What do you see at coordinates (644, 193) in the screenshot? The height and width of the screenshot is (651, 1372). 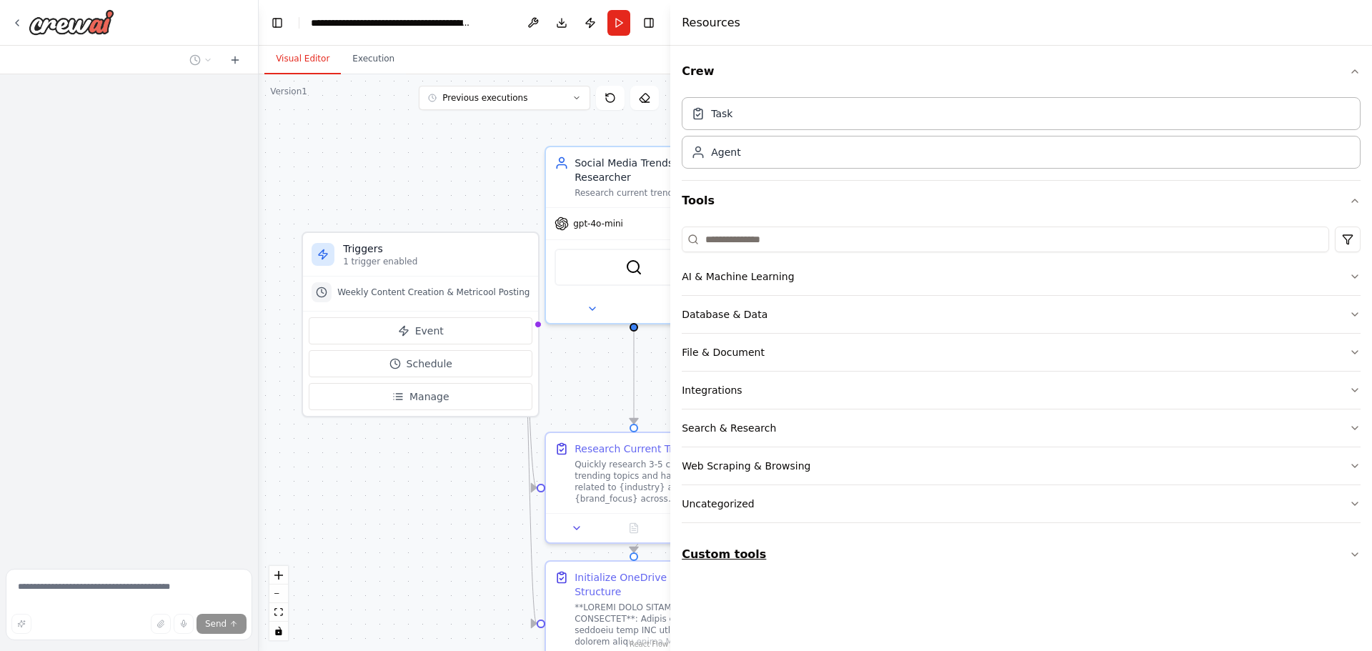 I see `div: Research current trends, viral content patterns, and audience preferences across multiple platfor...` at bounding box center [644, 193].